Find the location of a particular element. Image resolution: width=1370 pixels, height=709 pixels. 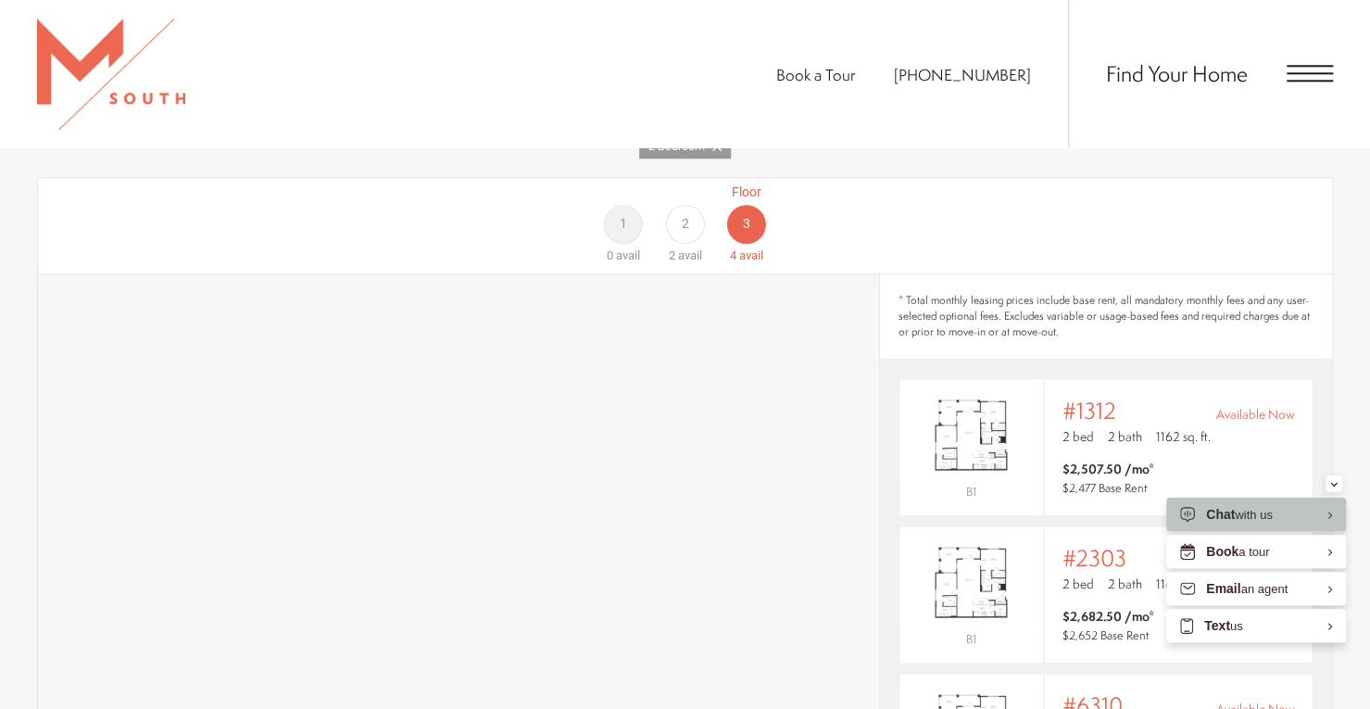

a: Floor 1 is located at coordinates (623, 223).